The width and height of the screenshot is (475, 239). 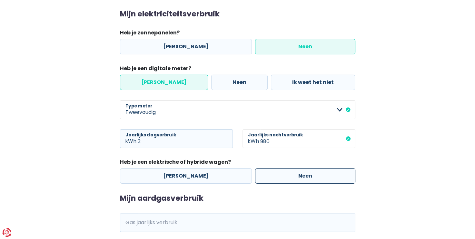 I want to click on legend: Heb je een elektrische of hybride wagen?, so click(x=237, y=163).